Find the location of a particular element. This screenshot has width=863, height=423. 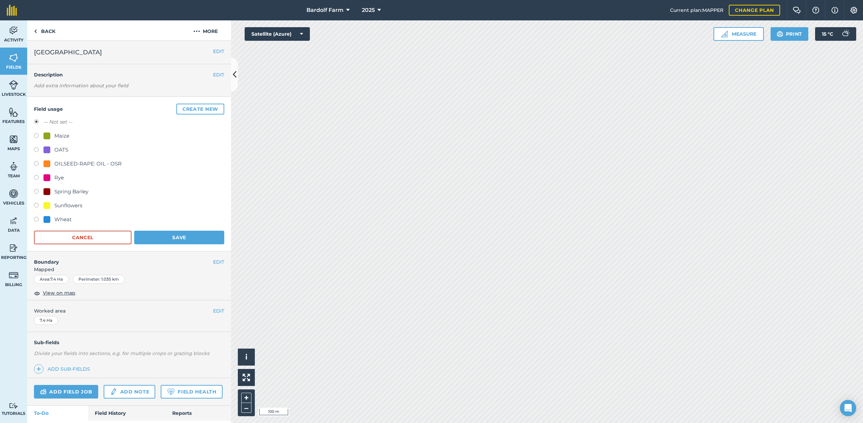

img: Two speech bubbles overlapping with the left bubble in the forefront is located at coordinates (797, 10).